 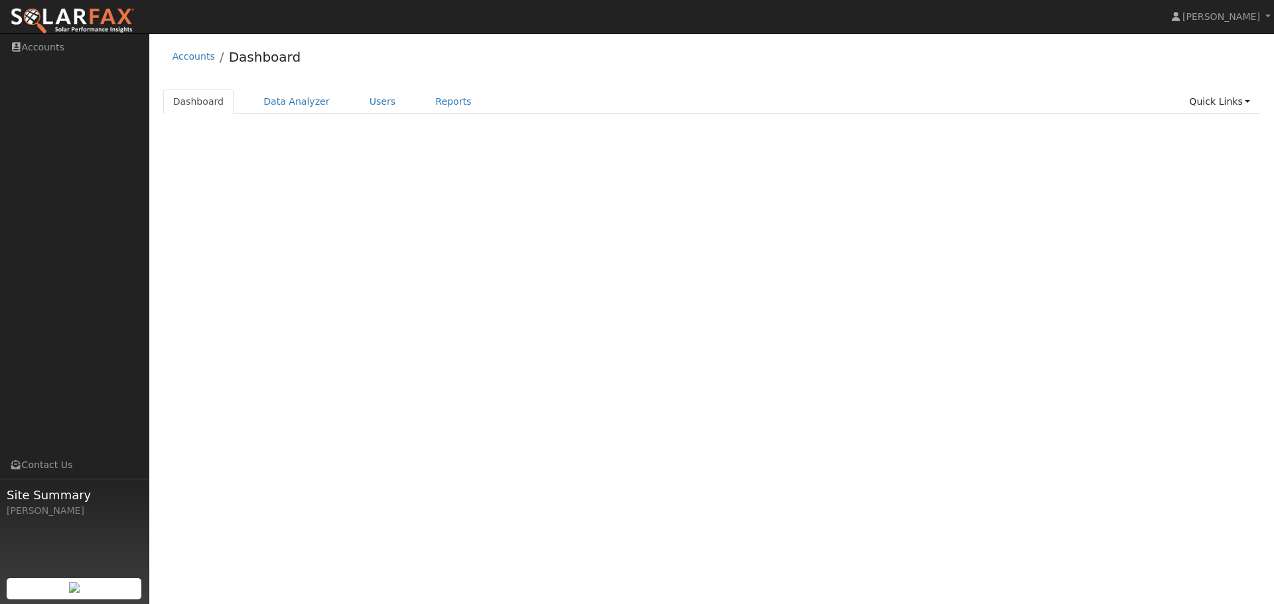 I want to click on a: Users, so click(x=383, y=102).